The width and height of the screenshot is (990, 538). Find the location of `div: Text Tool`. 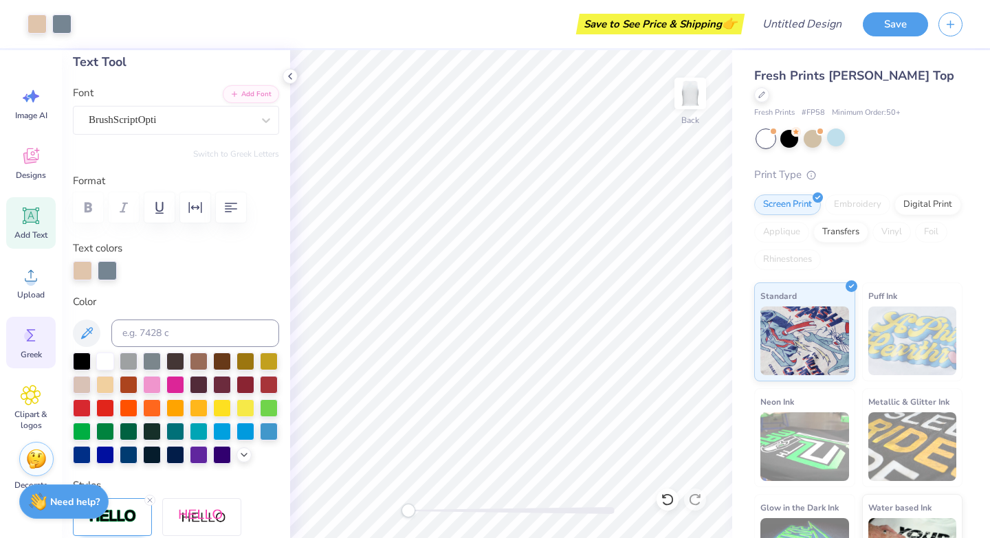

div: Text Tool is located at coordinates (176, 62).